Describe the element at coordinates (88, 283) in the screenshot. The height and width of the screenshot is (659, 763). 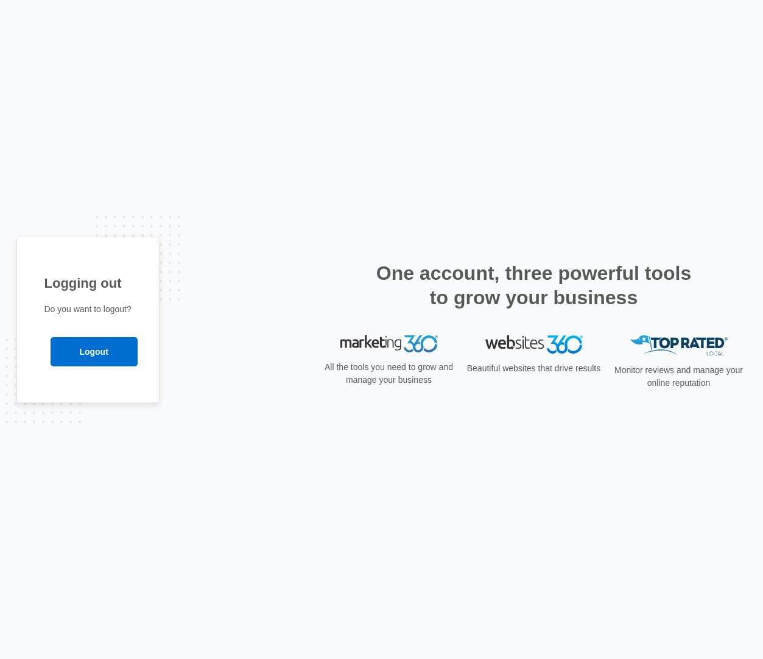
I see `h1: Logging out` at that location.